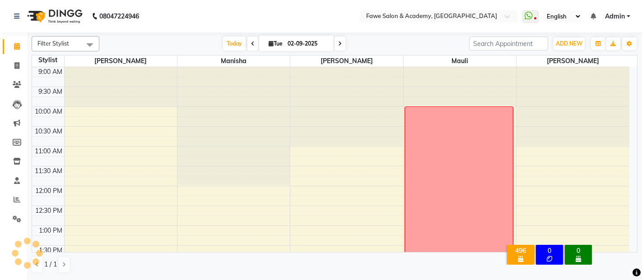  Describe the element at coordinates (119, 16) in the screenshot. I see `b: 08047224946` at that location.